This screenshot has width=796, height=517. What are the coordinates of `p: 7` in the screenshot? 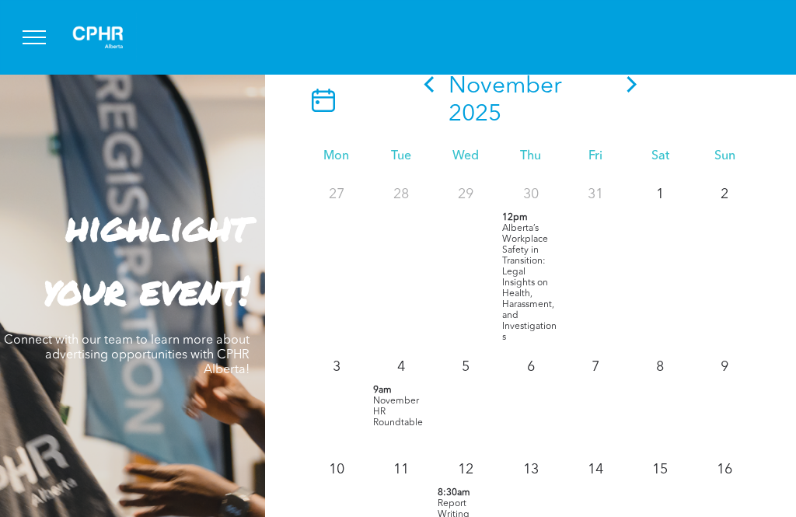 It's located at (596, 367).